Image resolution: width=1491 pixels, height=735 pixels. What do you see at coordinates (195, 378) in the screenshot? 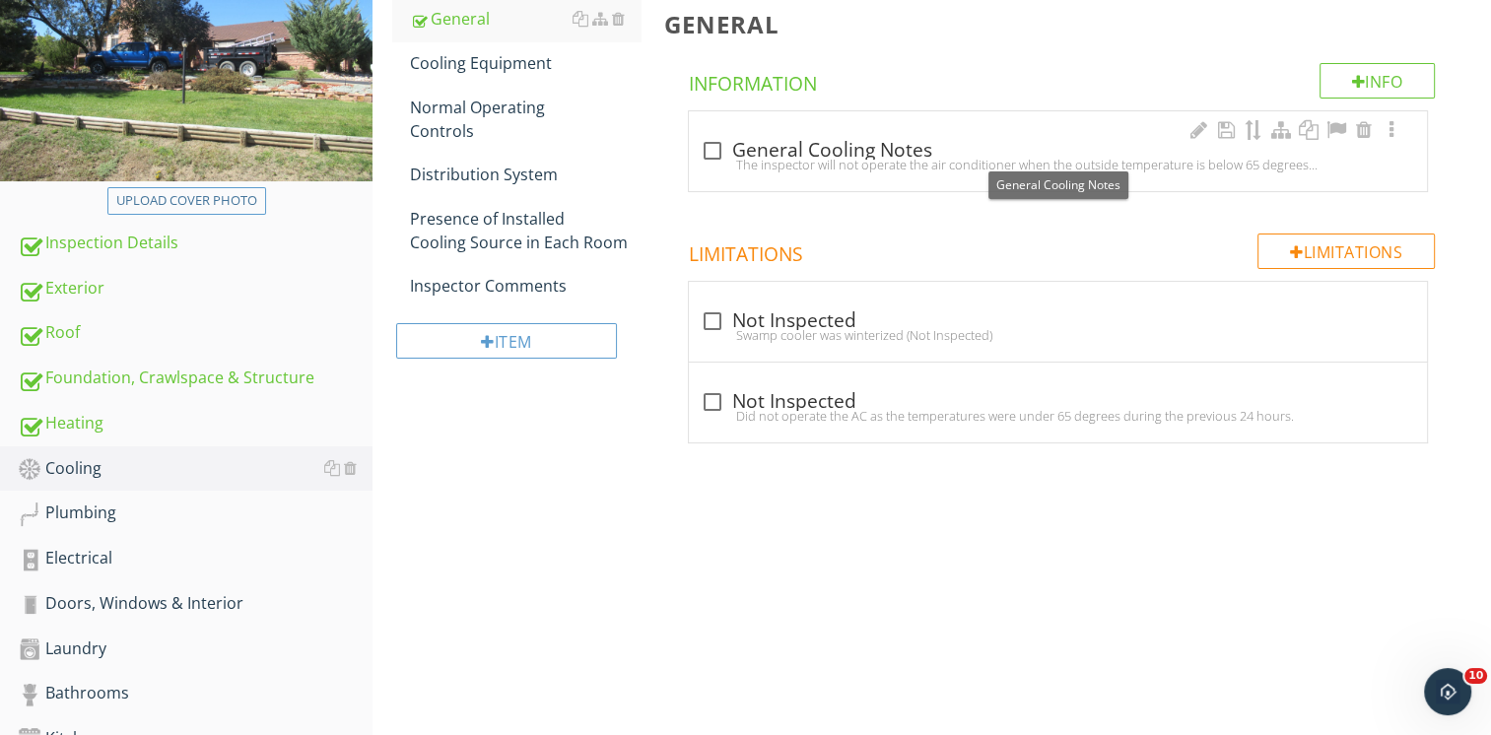
I see `div: Foundation, Crawlspace & Structure` at bounding box center [195, 378].